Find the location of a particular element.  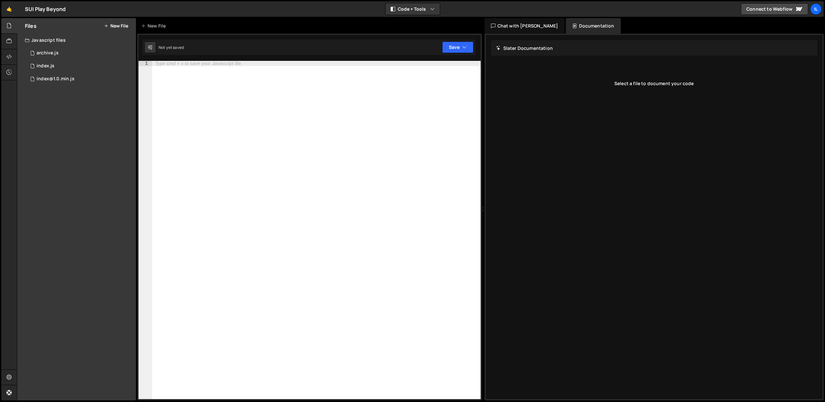

div: New File is located at coordinates (155, 26).